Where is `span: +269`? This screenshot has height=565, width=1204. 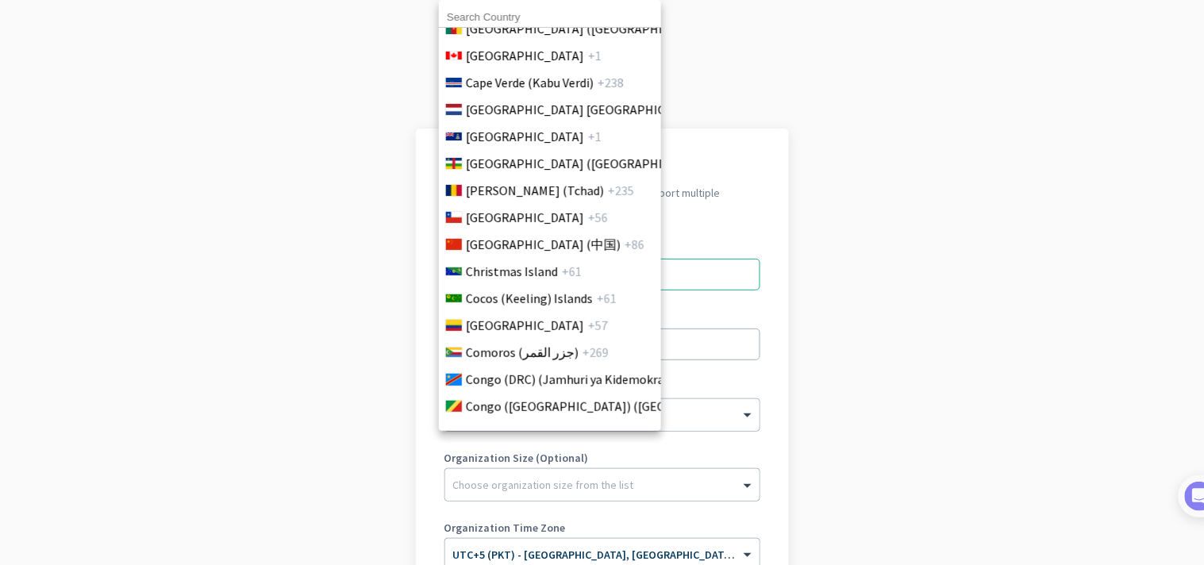
span: +269 is located at coordinates (595, 352).